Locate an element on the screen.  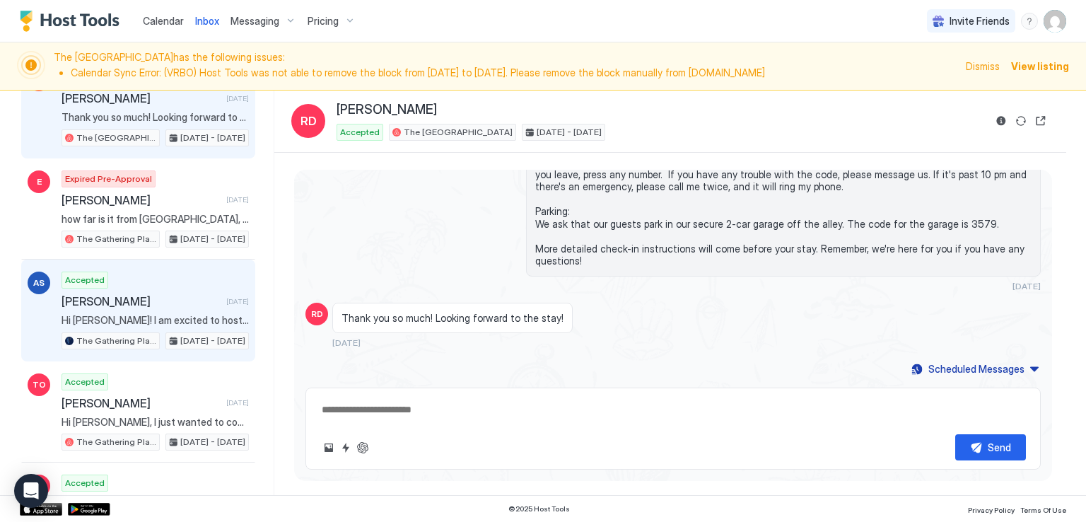
span: Pricing is located at coordinates (323, 21).